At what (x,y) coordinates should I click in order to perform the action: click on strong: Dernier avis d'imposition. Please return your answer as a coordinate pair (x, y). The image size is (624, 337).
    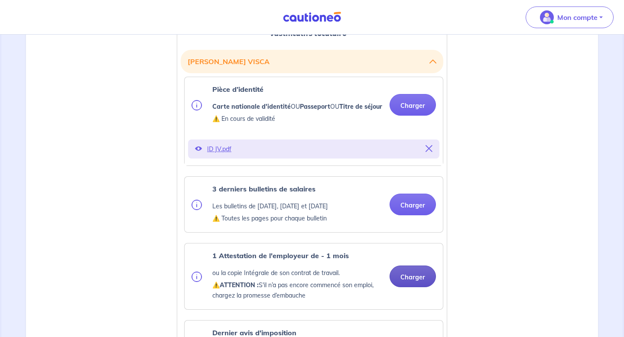
    Looking at the image, I should click on (255, 333).